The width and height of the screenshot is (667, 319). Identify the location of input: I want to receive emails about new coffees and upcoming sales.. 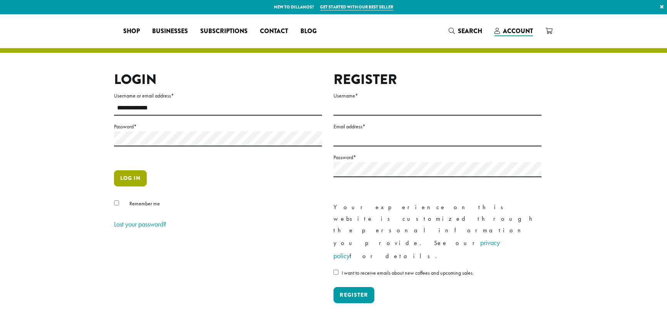
(336, 272).